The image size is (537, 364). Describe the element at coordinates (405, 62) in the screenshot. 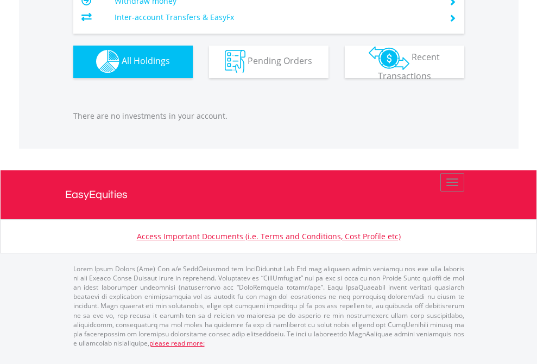

I see `button: Recent Transactions` at that location.